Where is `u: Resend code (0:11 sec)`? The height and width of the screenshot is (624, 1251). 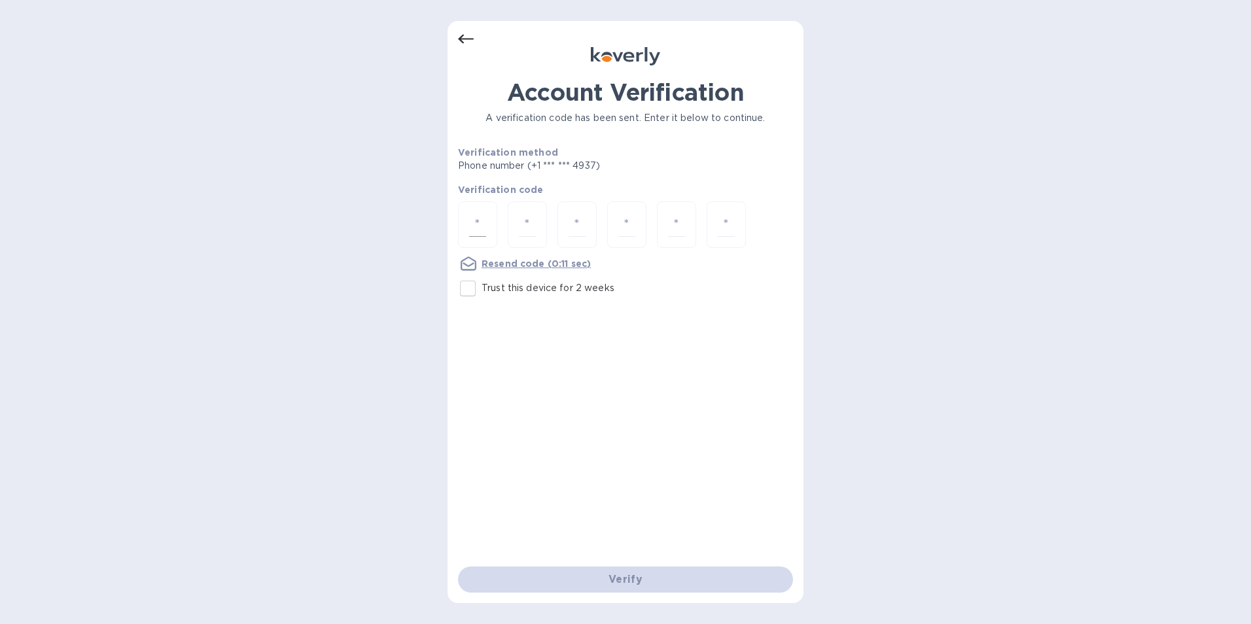 u: Resend code (0:11 sec) is located at coordinates (536, 264).